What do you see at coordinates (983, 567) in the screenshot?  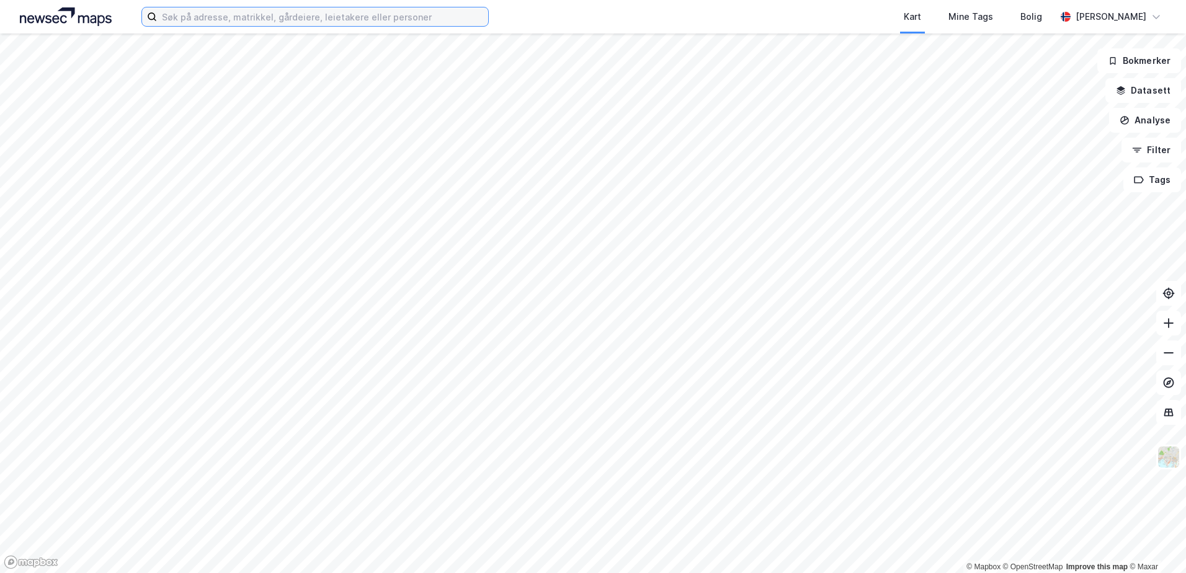 I see `a: Mapbox` at bounding box center [983, 567].